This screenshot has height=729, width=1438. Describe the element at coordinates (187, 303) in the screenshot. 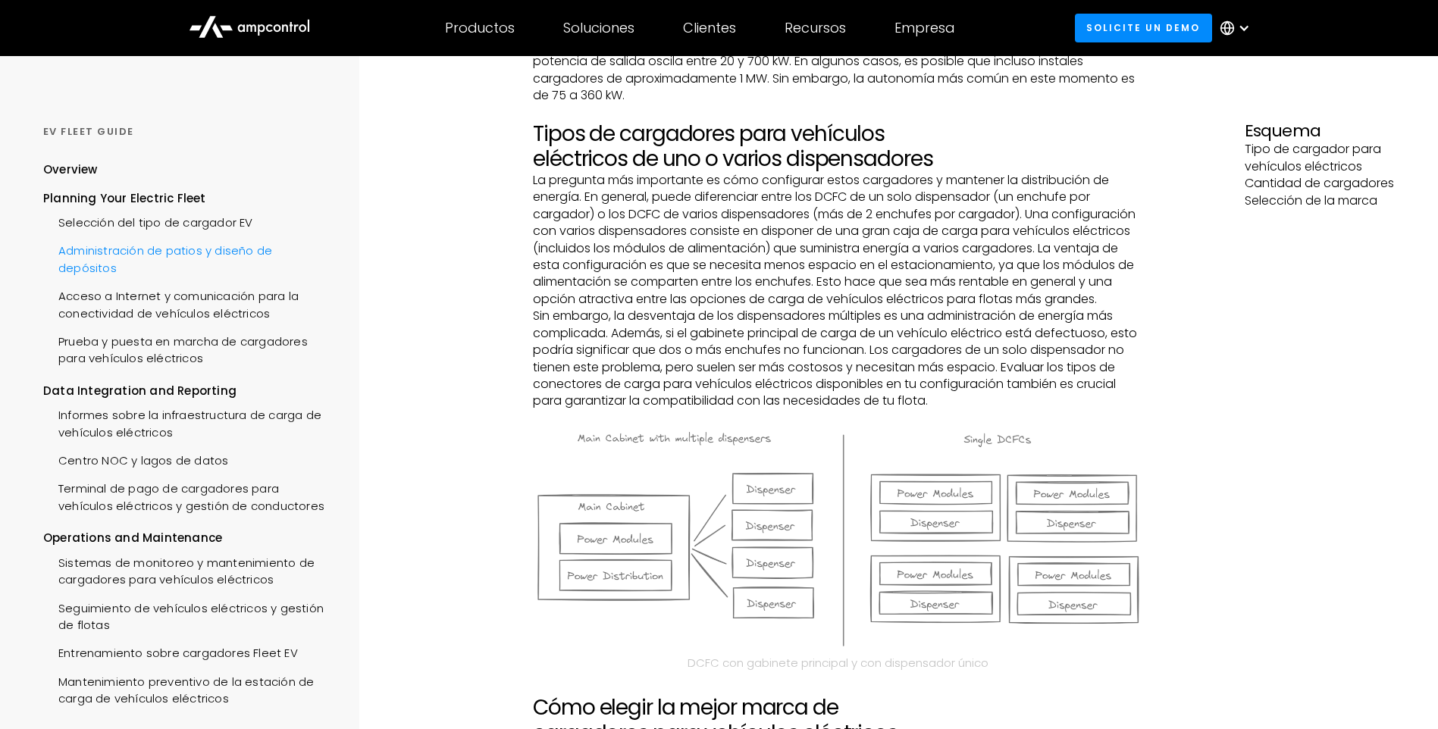

I see `div: Acceso a Internet y comunicación para la conectividad de vehículos eléctricos` at that location.